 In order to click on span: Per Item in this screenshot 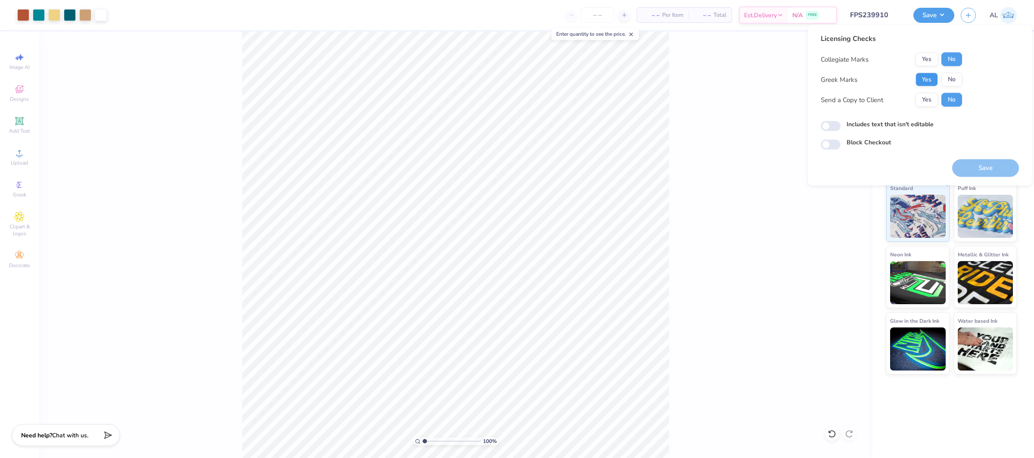, I will do `click(672, 15)`.